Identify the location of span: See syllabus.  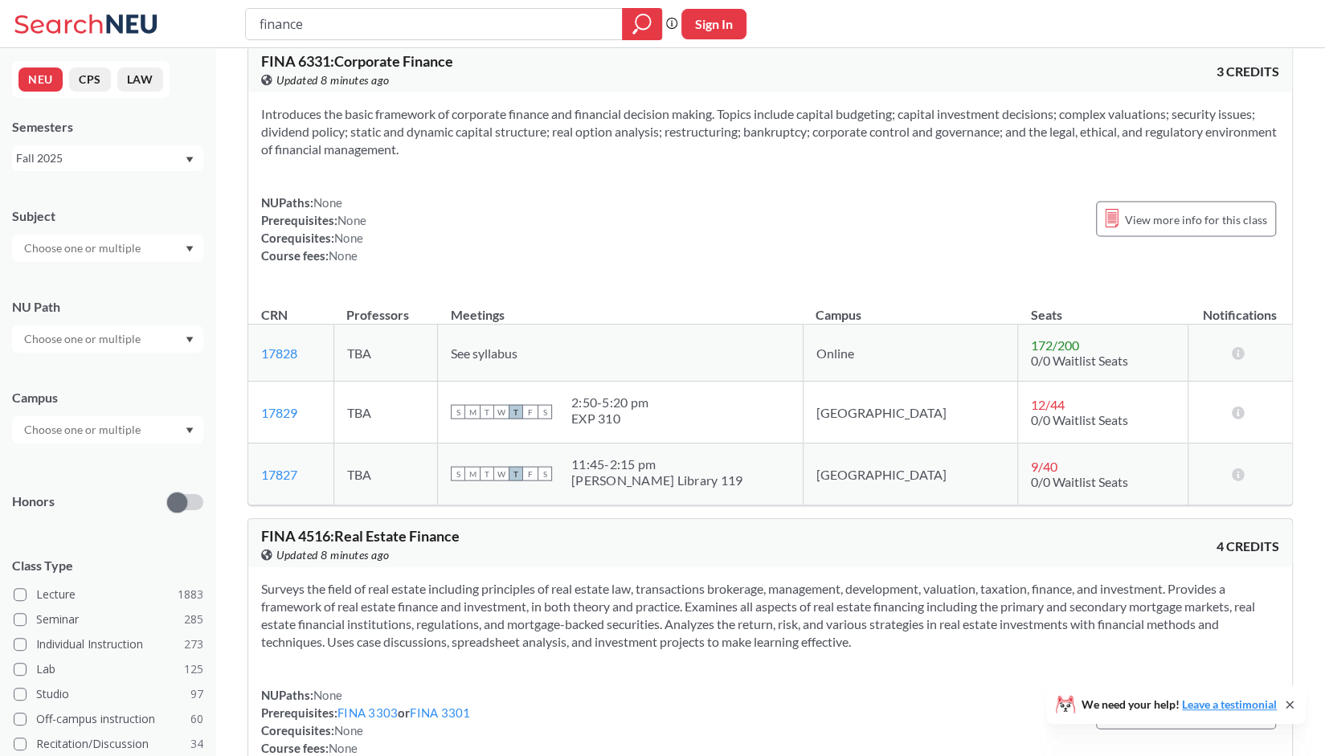
(484, 353).